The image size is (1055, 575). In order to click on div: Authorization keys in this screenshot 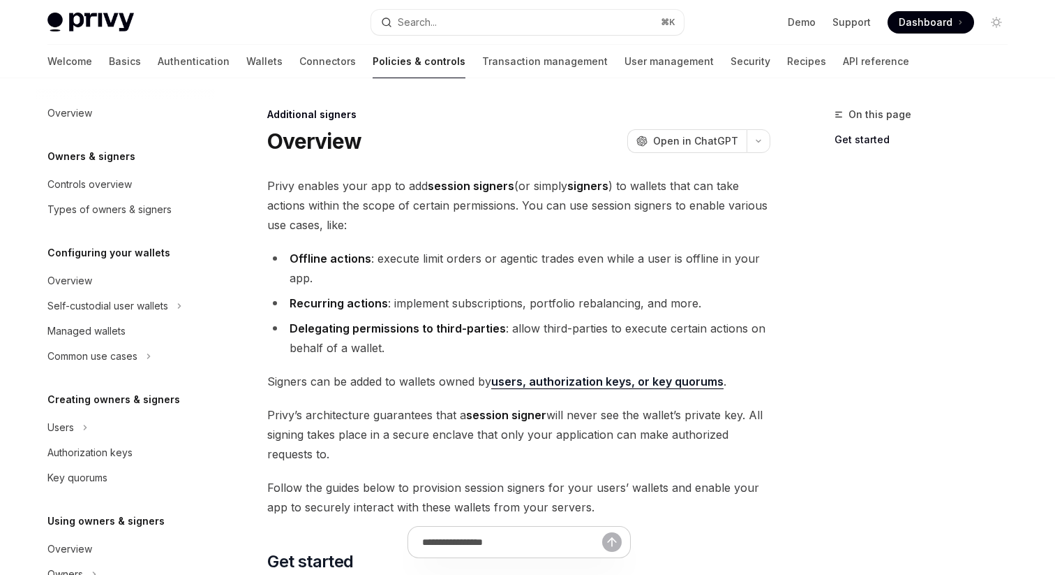, I will do `click(90, 452)`.